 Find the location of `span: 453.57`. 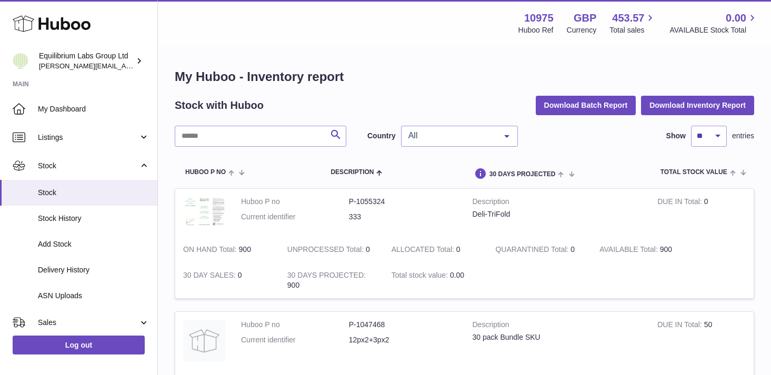

span: 453.57 is located at coordinates (628, 18).